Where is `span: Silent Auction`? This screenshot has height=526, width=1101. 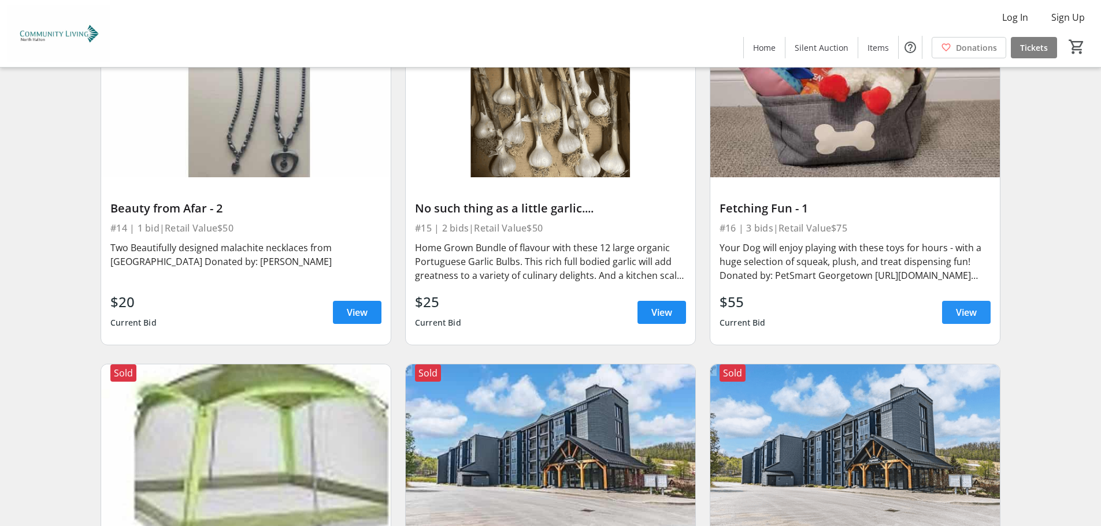
span: Silent Auction is located at coordinates (821, 47).